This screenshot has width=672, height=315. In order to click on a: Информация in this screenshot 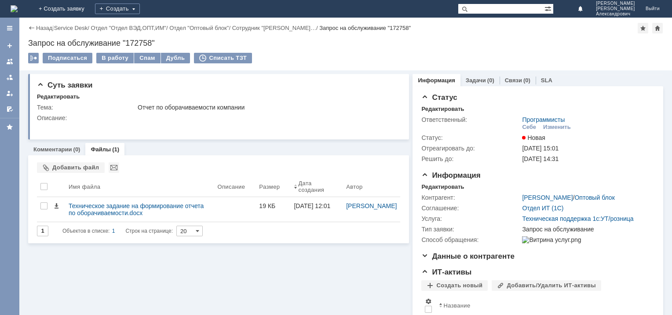, I will do `click(436, 80)`.